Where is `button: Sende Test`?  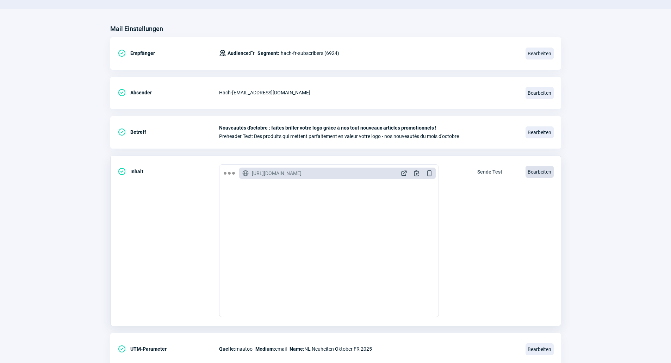
button: Sende Test is located at coordinates (490, 171).